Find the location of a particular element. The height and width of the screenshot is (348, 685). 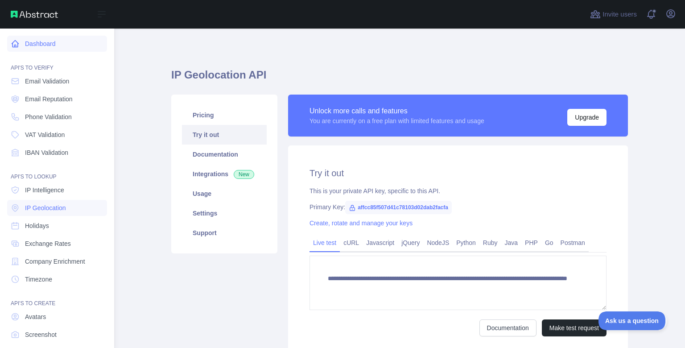

a: PHP is located at coordinates (531, 243).